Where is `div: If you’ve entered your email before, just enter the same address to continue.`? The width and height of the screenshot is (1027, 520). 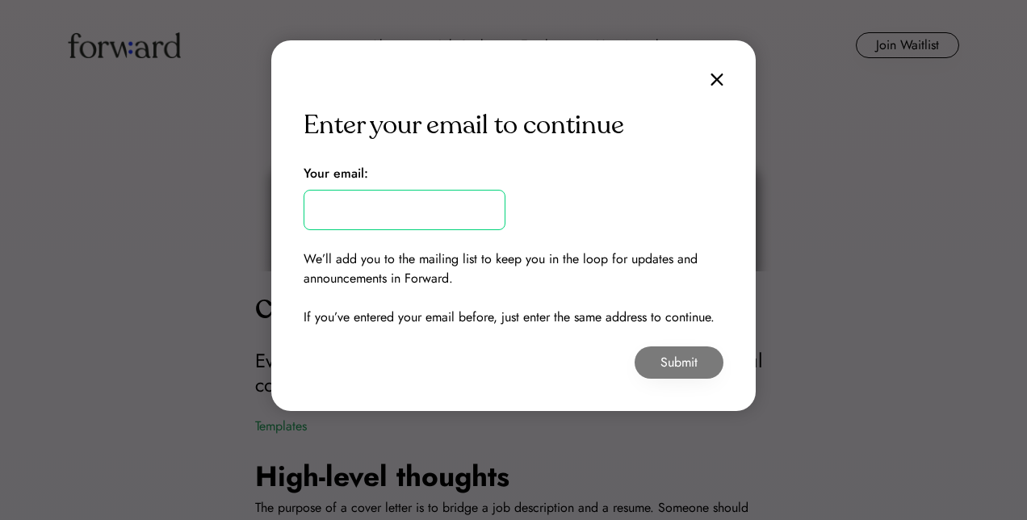
div: If you’ve entered your email before, just enter the same address to continue. is located at coordinates (509, 317).